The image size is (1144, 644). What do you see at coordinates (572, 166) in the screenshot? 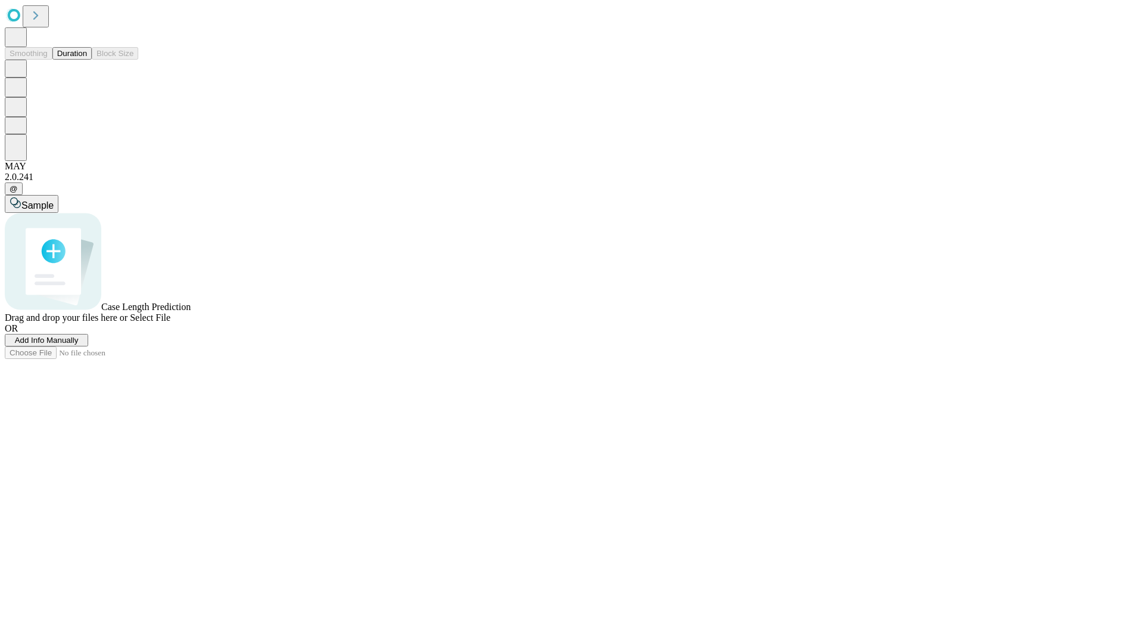
I see `div: MAY` at bounding box center [572, 166].